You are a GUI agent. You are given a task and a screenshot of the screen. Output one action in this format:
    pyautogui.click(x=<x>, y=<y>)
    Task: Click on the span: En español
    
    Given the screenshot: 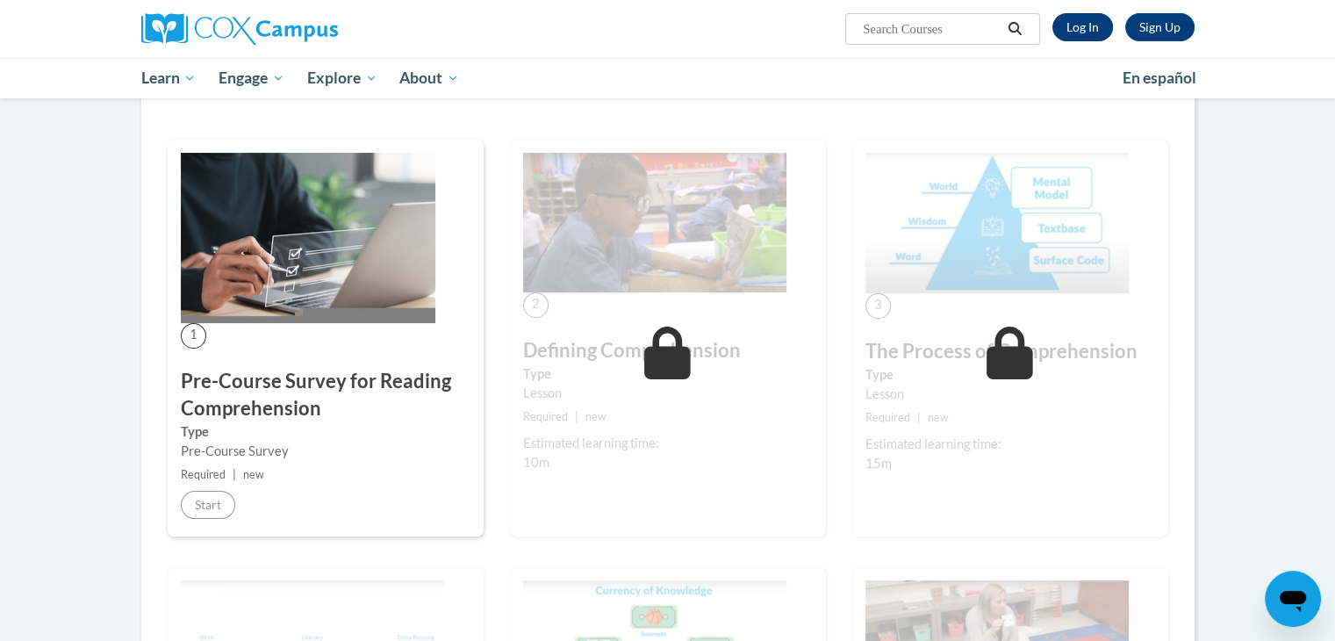 What is the action you would take?
    pyautogui.click(x=1160, y=77)
    